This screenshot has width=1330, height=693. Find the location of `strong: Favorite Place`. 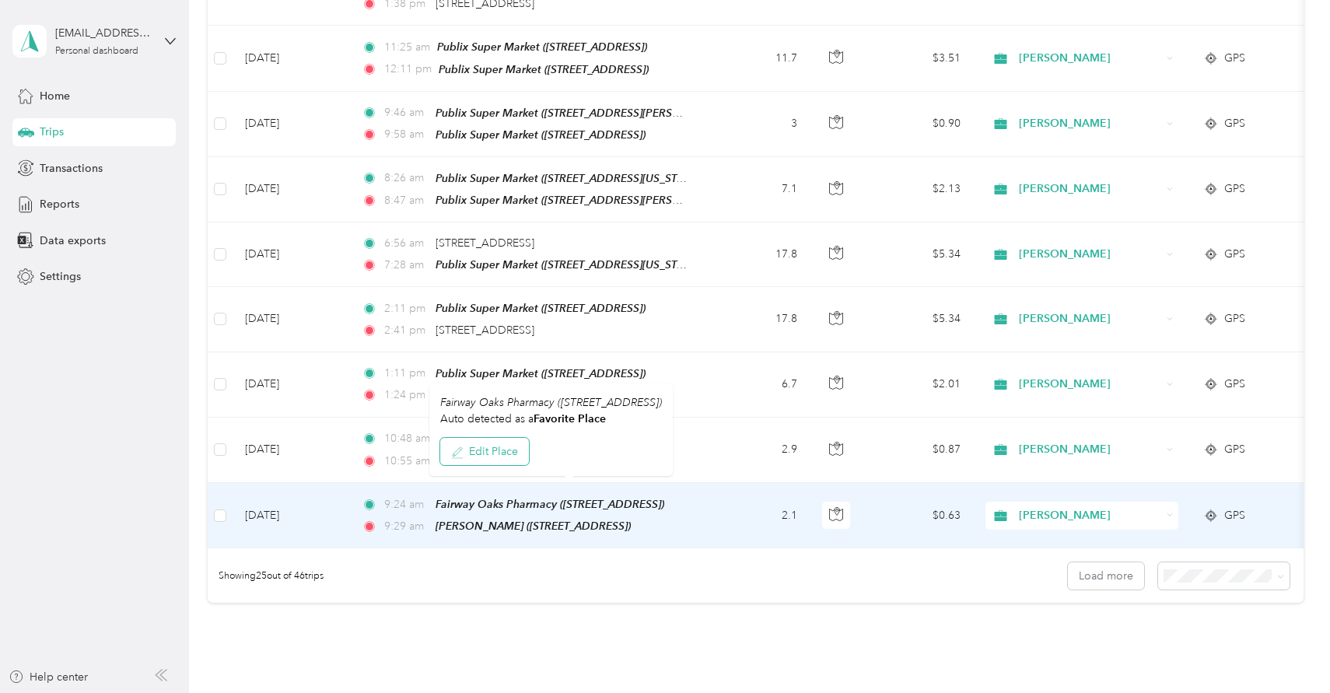

strong: Favorite Place is located at coordinates (569, 419).